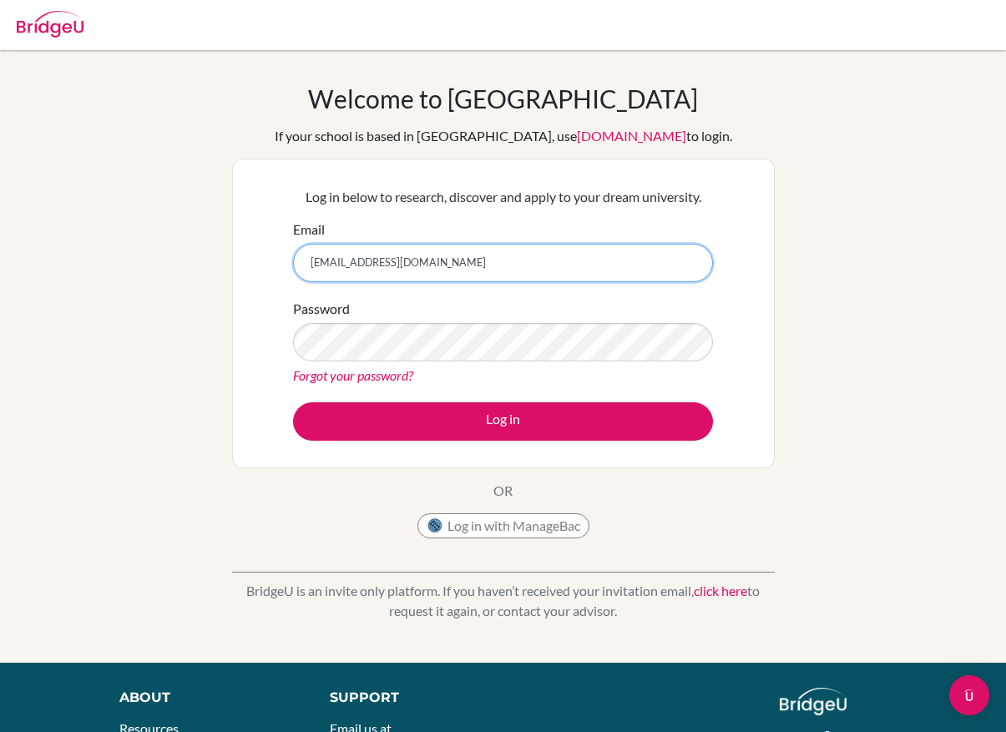 Image resolution: width=1006 pixels, height=732 pixels. What do you see at coordinates (720, 590) in the screenshot?
I see `a: click here` at bounding box center [720, 590].